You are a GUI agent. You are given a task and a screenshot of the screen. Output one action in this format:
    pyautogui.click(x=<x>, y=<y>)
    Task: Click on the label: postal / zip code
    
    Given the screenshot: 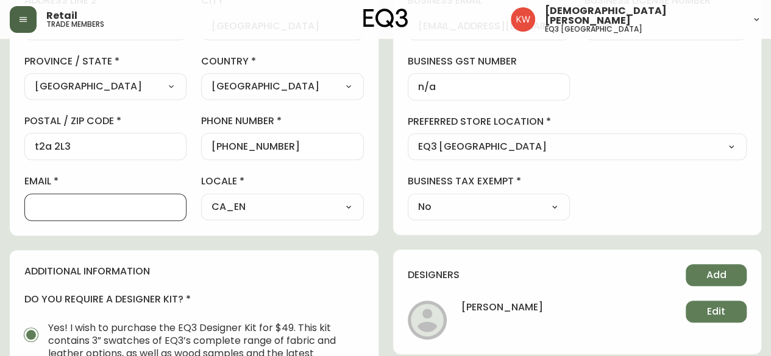 What is the action you would take?
    pyautogui.click(x=105, y=121)
    